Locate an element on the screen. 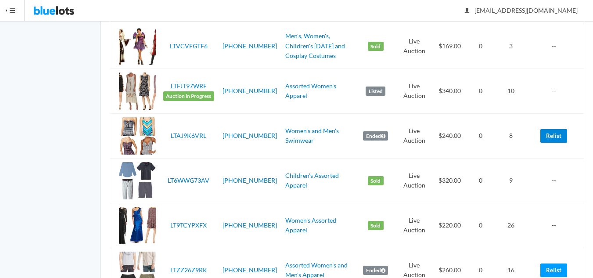 Image resolution: width=593 pixels, height=278 pixels. td: 8 is located at coordinates (511, 136).